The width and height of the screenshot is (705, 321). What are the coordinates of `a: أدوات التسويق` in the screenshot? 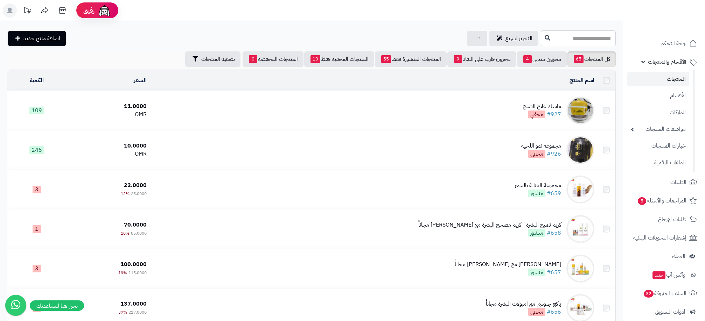 It's located at (664, 312).